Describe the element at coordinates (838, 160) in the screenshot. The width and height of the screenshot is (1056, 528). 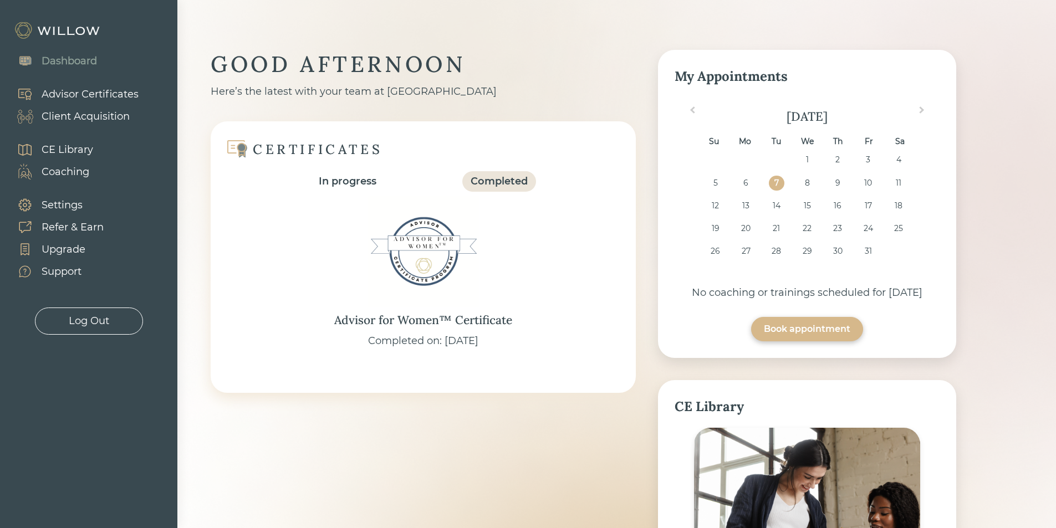
I see `div: Choose Thursday, October 2nd, 2025` at that location.